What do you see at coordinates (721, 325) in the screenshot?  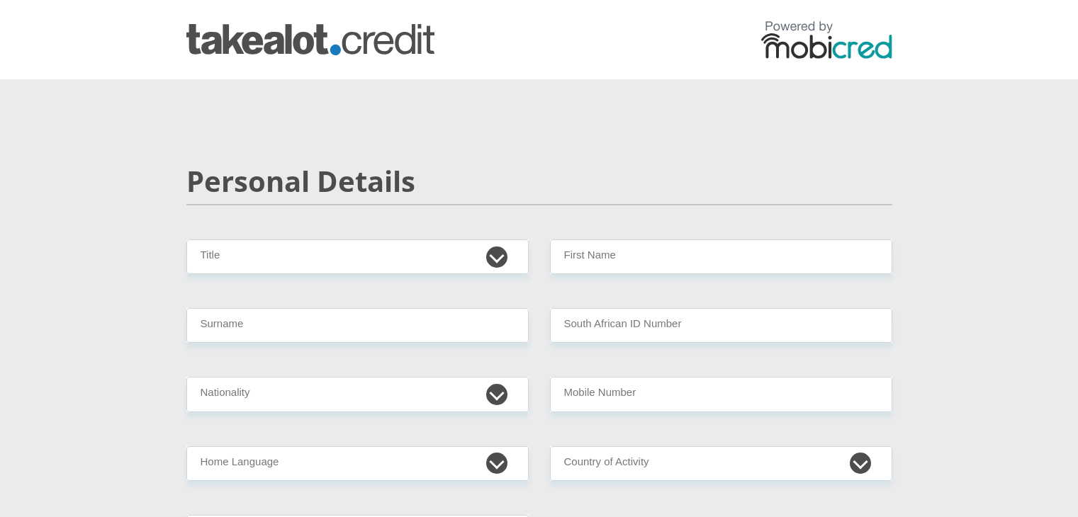 I see `input: ID Number` at bounding box center [721, 325].